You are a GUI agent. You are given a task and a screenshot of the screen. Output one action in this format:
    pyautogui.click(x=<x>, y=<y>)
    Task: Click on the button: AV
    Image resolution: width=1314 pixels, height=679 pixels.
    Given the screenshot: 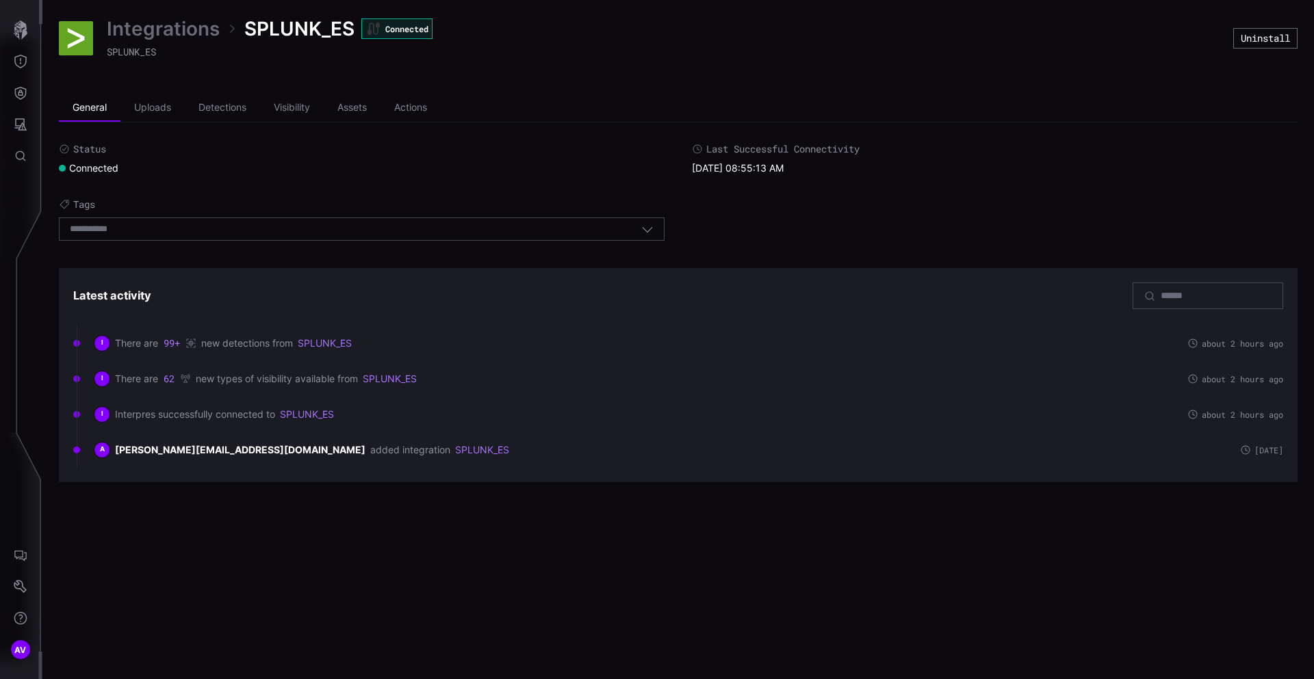 What is the action you would take?
    pyautogui.click(x=21, y=650)
    